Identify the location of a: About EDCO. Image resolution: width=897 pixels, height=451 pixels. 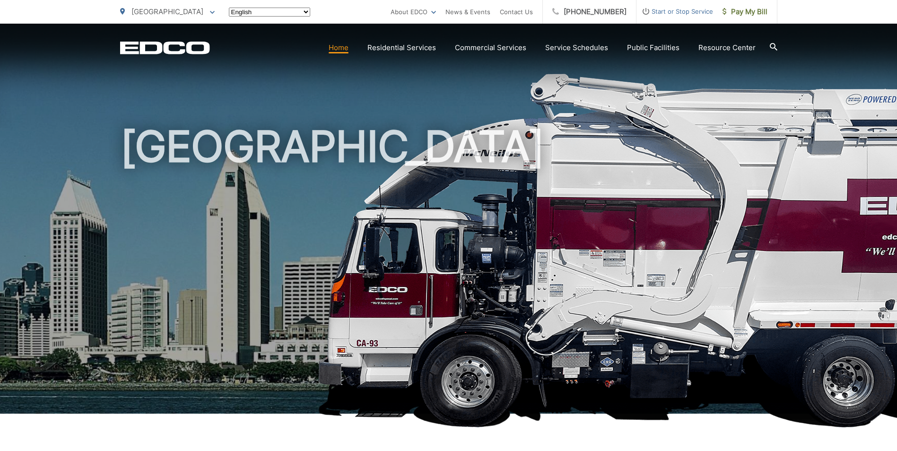
(413, 12).